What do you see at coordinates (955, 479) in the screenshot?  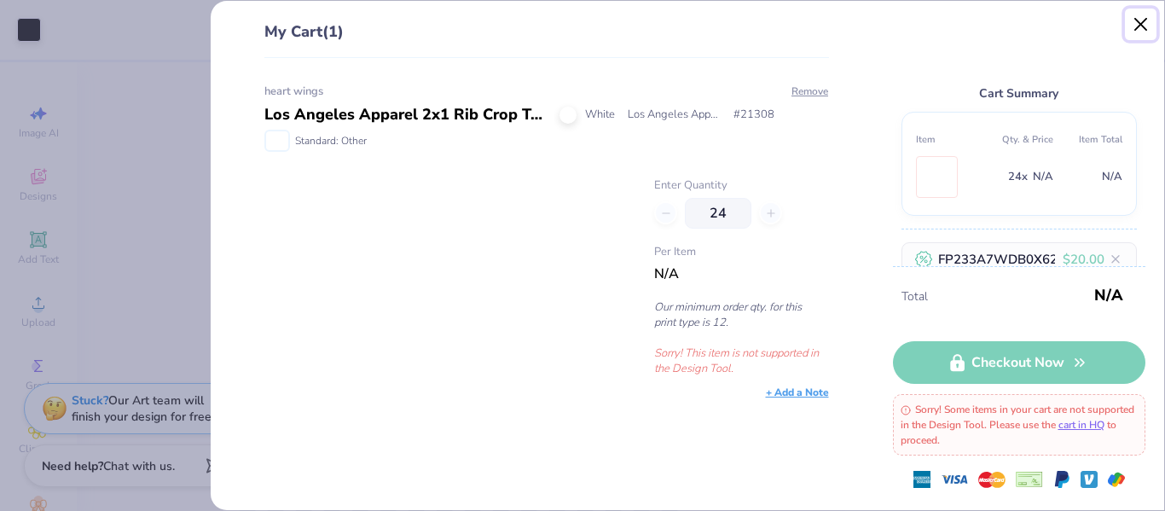 I see `img: visa` at bounding box center [955, 479].